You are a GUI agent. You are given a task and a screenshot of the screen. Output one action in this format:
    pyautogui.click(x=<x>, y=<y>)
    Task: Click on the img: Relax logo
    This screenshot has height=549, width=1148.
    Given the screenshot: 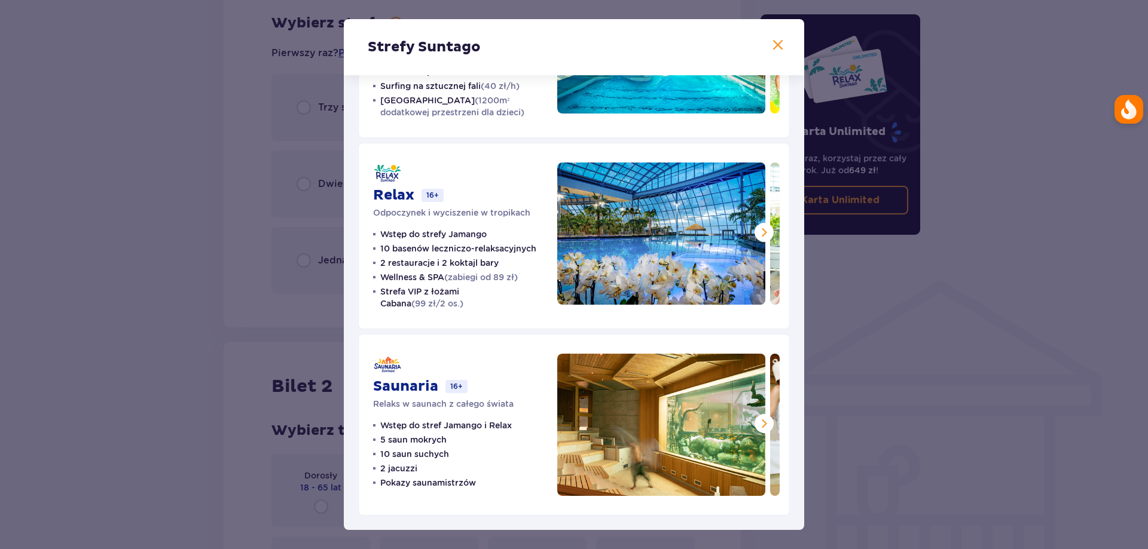 What is the action you would take?
    pyautogui.click(x=387, y=173)
    